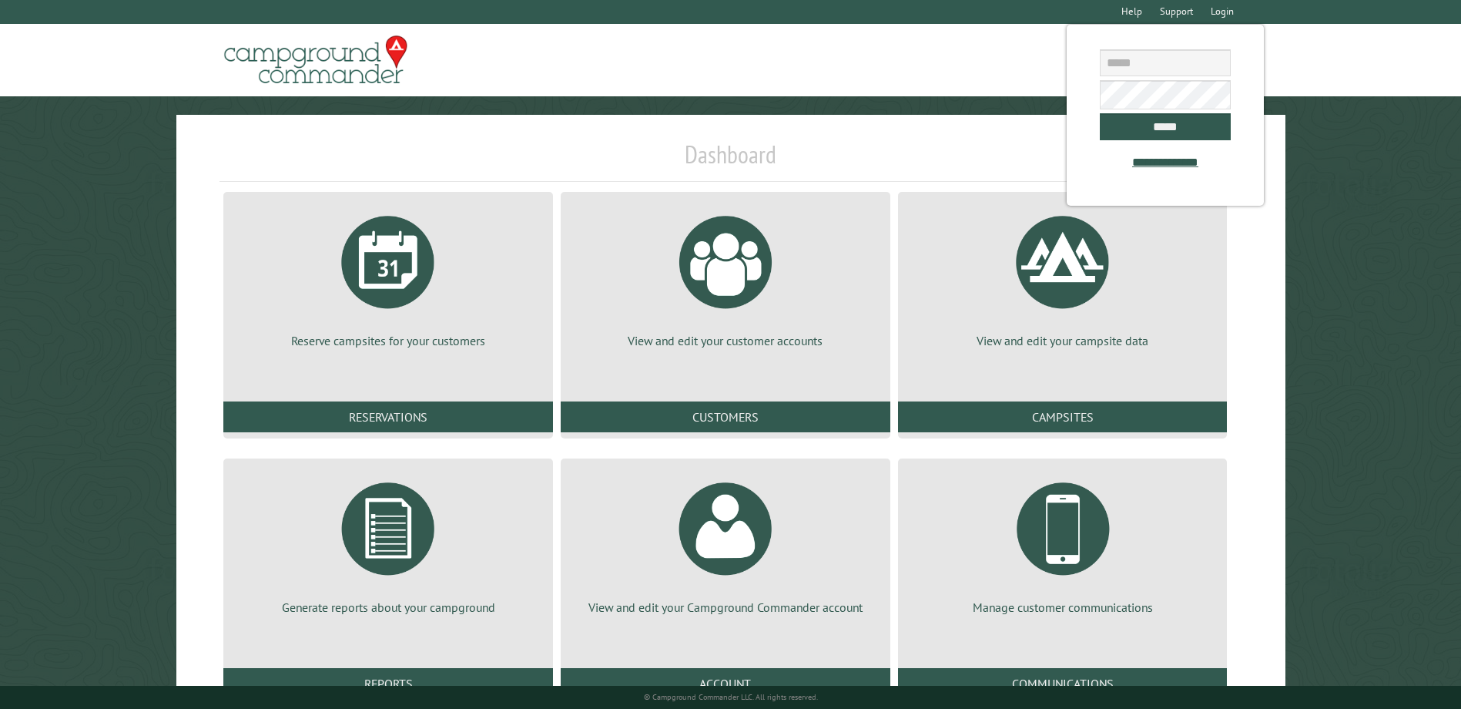  I want to click on a: Generate reports about your campground, so click(388, 543).